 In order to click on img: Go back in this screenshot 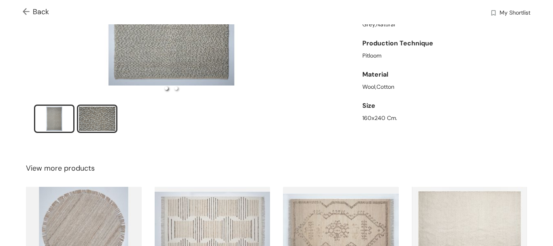, I will do `click(28, 12)`.